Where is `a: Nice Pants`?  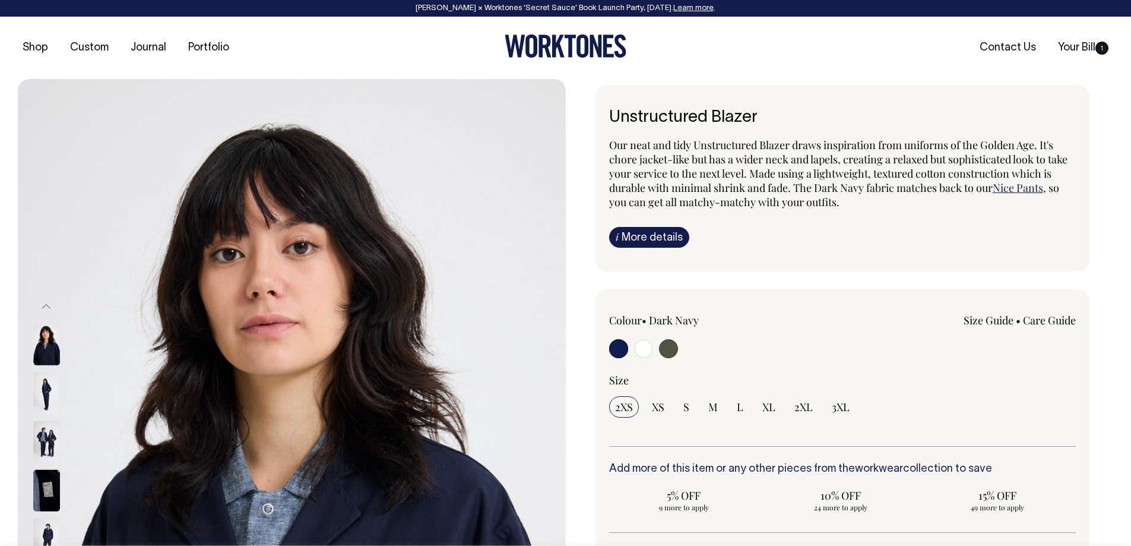 a: Nice Pants is located at coordinates (1018, 188).